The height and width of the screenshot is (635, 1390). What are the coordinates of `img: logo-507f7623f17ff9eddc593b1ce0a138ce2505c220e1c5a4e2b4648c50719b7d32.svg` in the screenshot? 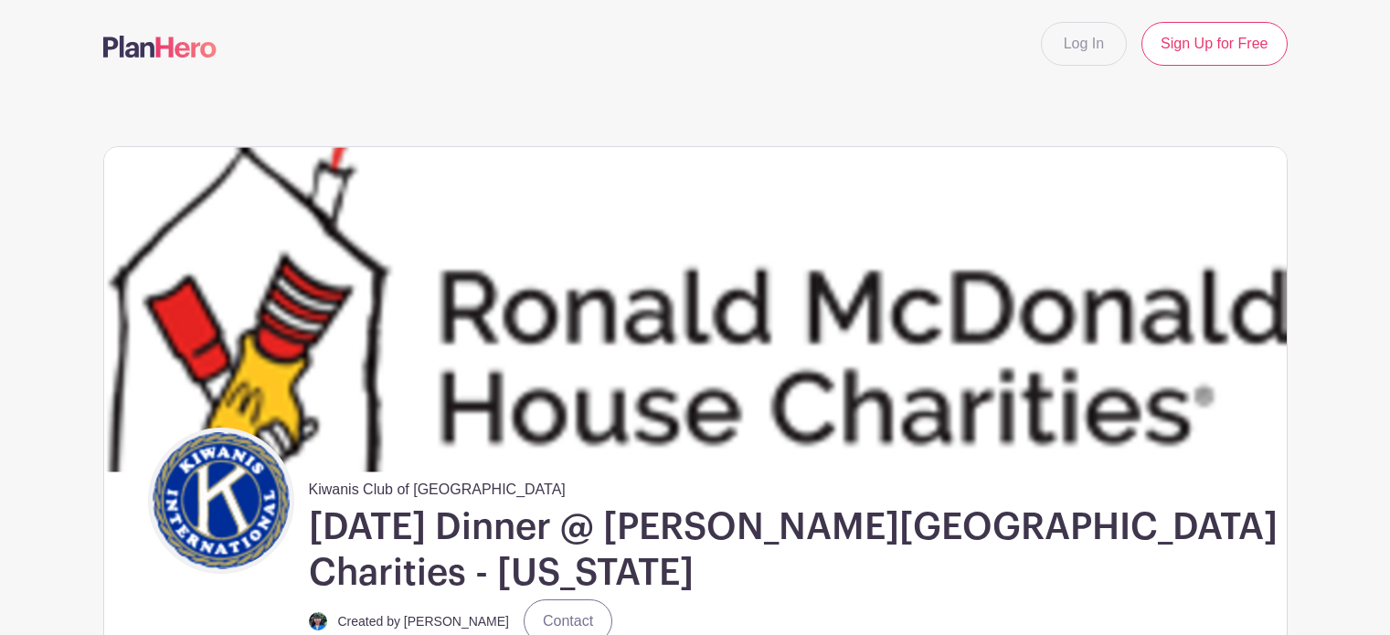 It's located at (160, 47).